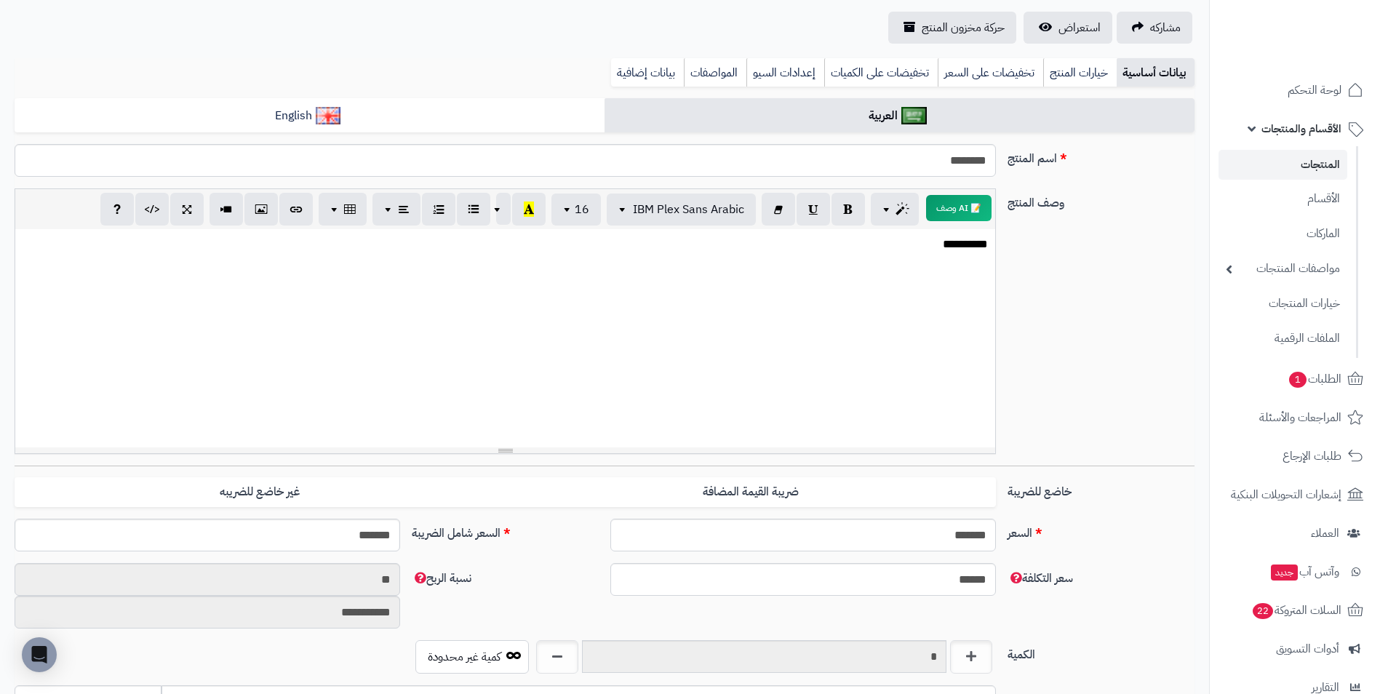 This screenshot has height=694, width=1380. I want to click on span: الأقسام والمنتجات, so click(1301, 129).